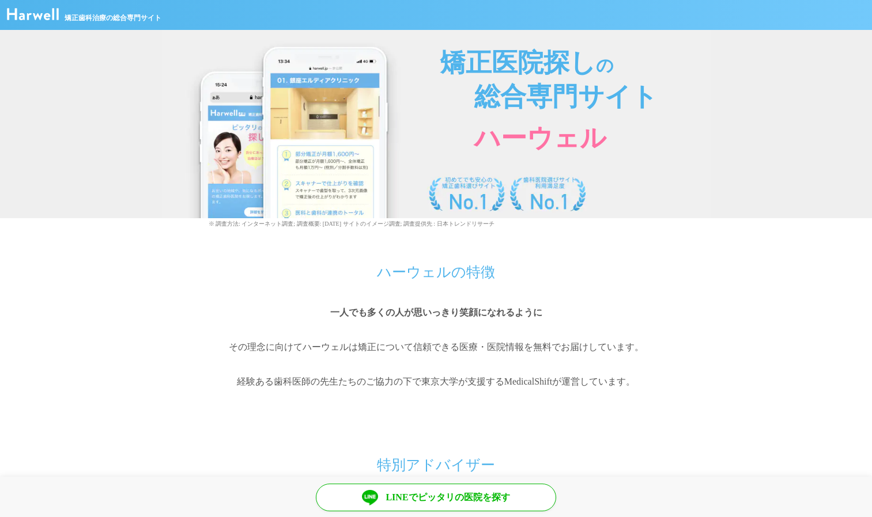  Describe the element at coordinates (436, 264) in the screenshot. I see `h2: ハーウェルの特徴` at that location.